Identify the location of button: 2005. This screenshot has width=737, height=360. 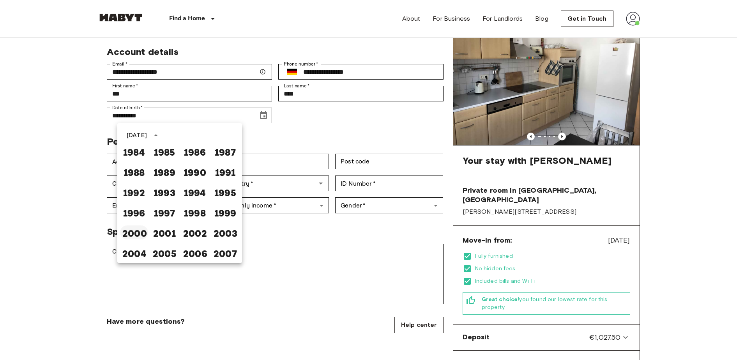
(165, 253).